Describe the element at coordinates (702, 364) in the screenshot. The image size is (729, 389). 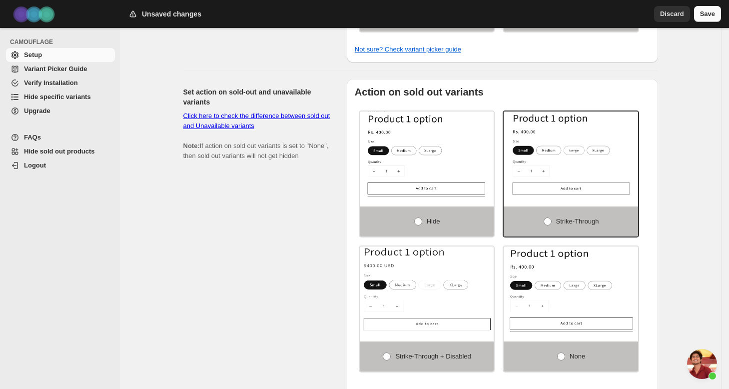
I see `a: Open chat` at that location.